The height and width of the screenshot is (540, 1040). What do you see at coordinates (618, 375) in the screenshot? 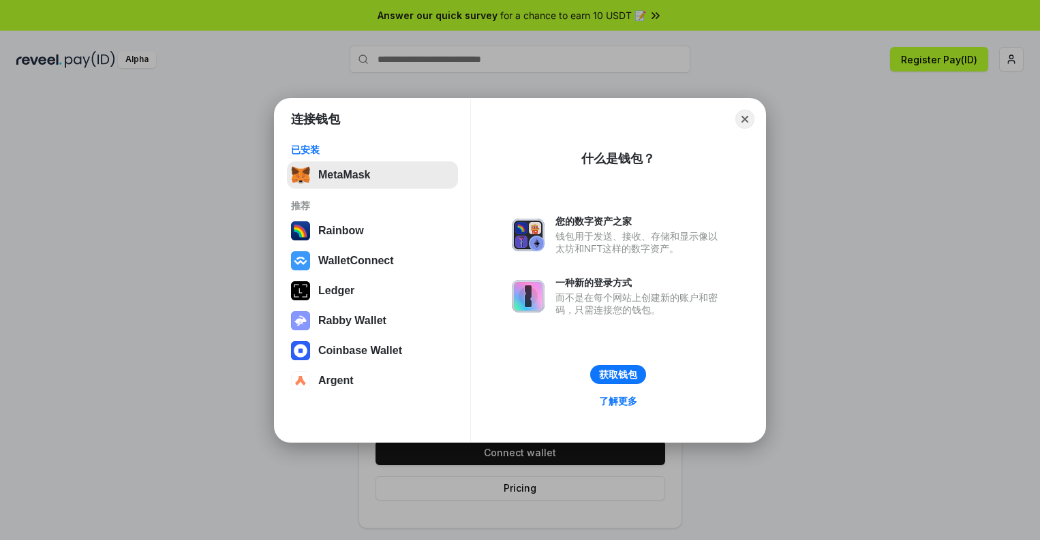
I see `div: 获取钱包` at bounding box center [618, 375].